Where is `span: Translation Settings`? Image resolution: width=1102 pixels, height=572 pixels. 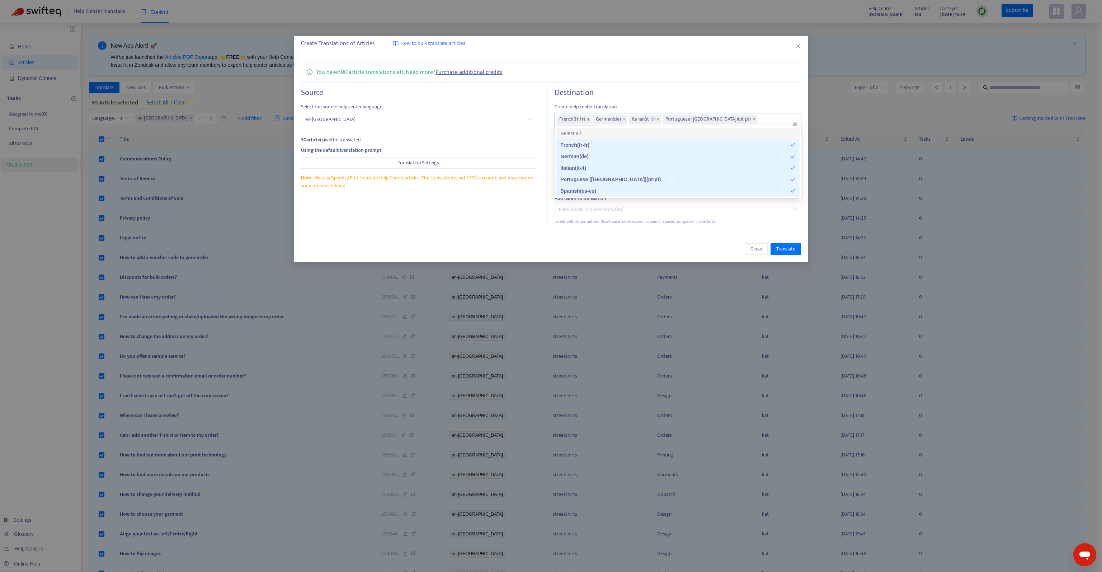 span: Translation Settings is located at coordinates (418, 163).